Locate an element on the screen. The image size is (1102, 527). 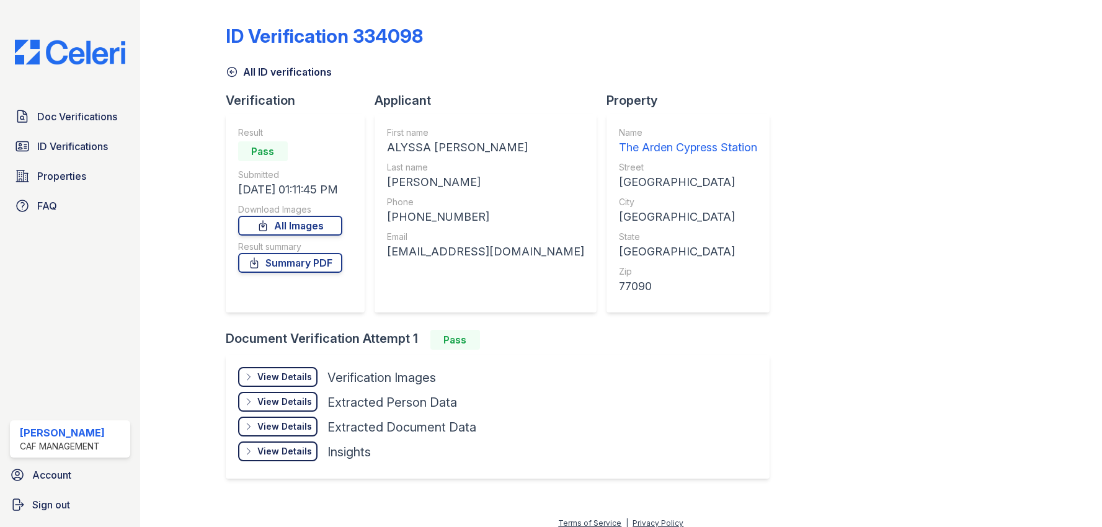
div: The Arden Cypress Station is located at coordinates (688, 148).